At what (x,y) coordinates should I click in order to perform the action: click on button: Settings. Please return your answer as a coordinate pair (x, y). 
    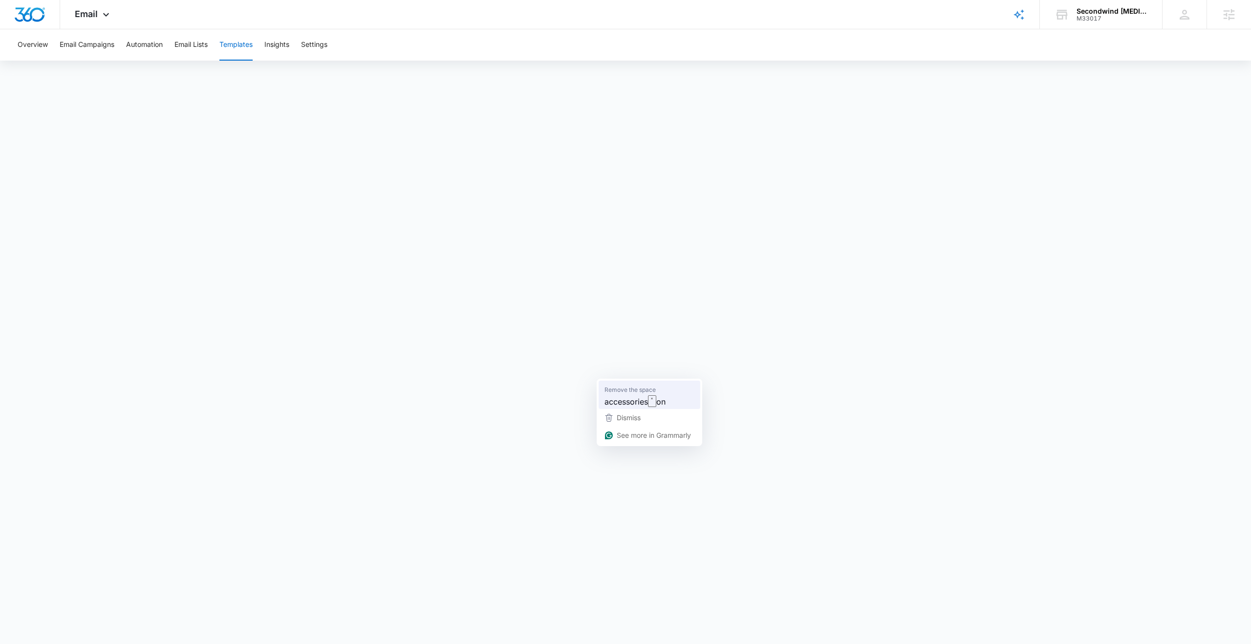
    Looking at the image, I should click on (314, 45).